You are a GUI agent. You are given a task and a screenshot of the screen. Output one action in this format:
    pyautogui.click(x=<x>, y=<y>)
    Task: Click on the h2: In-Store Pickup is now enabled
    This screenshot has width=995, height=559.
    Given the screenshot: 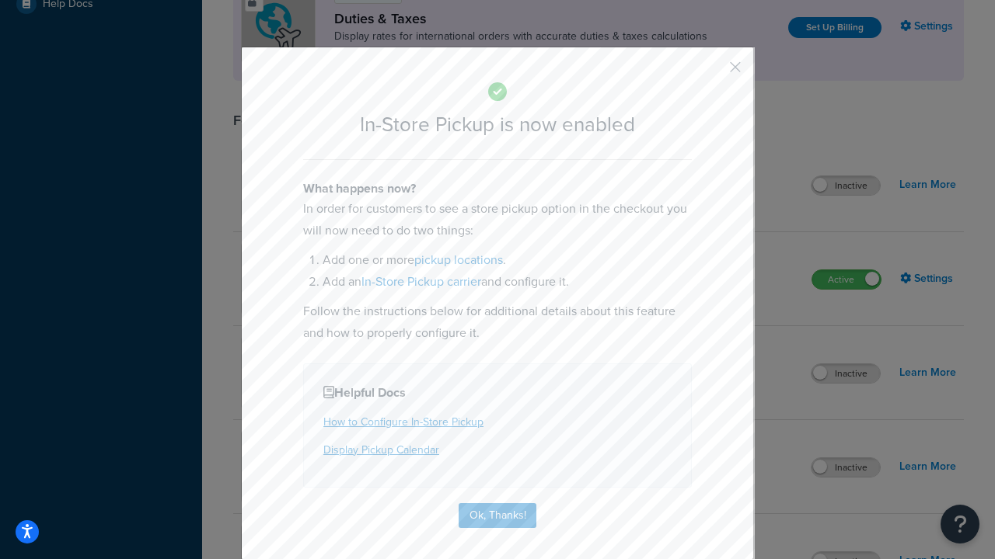 What is the action you would take?
    pyautogui.click(x=497, y=124)
    